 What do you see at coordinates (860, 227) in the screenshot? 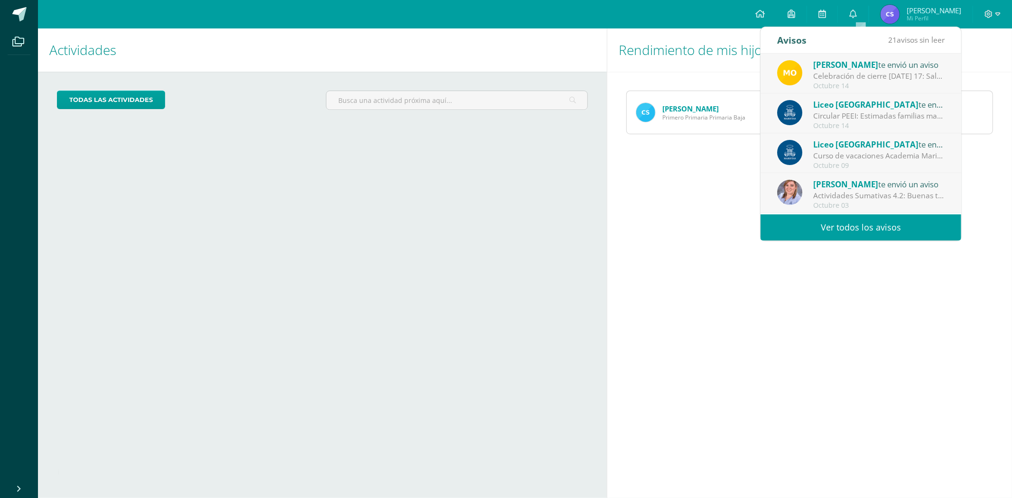
I see `a: Ver todos los avisos` at bounding box center [860, 227].